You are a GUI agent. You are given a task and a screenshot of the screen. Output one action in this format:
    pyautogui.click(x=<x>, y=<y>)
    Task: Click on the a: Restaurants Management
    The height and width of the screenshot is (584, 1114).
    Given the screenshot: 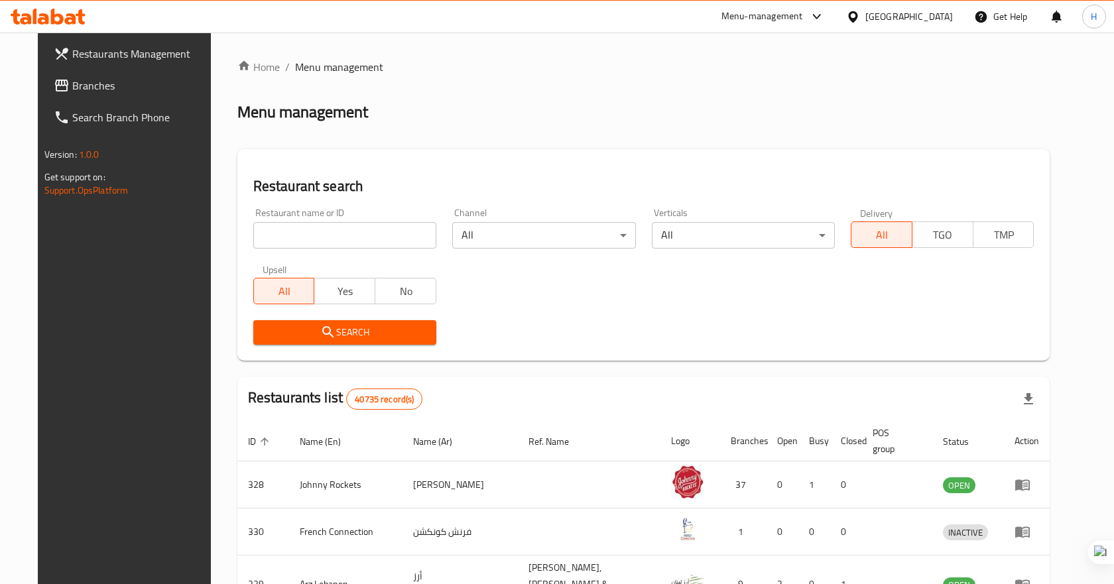 What is the action you would take?
    pyautogui.click(x=133, y=54)
    